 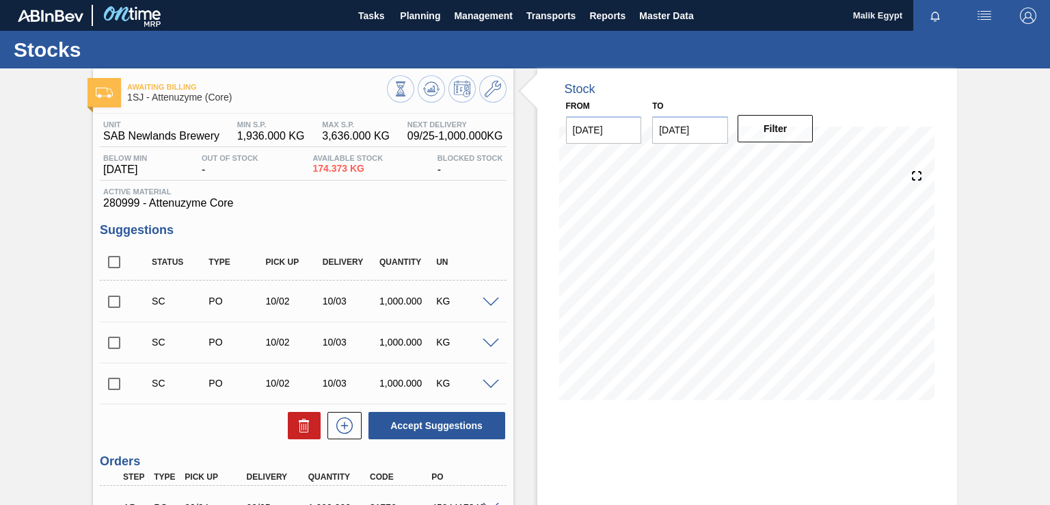 What do you see at coordinates (775, 129) in the screenshot?
I see `button: Filter` at bounding box center [775, 129].